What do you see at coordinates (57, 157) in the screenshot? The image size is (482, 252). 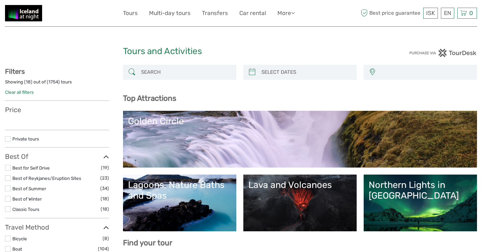 I see `h3: Best Of` at bounding box center [57, 157].